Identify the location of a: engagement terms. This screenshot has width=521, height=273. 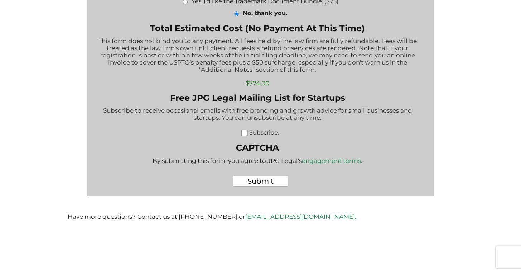
(331, 160).